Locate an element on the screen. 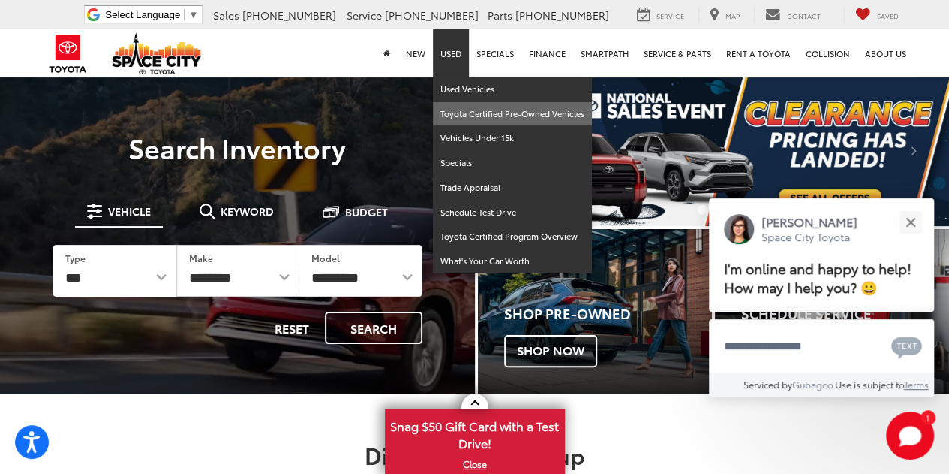  a: Rent a Toyota is located at coordinates (759, 53).